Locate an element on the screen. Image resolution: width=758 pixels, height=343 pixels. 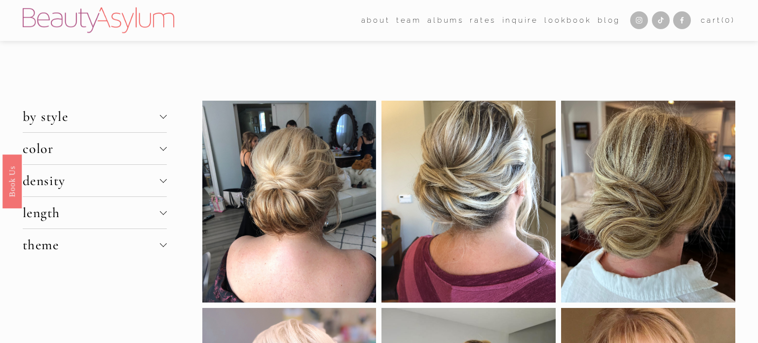
a: Facebook is located at coordinates (682, 20).